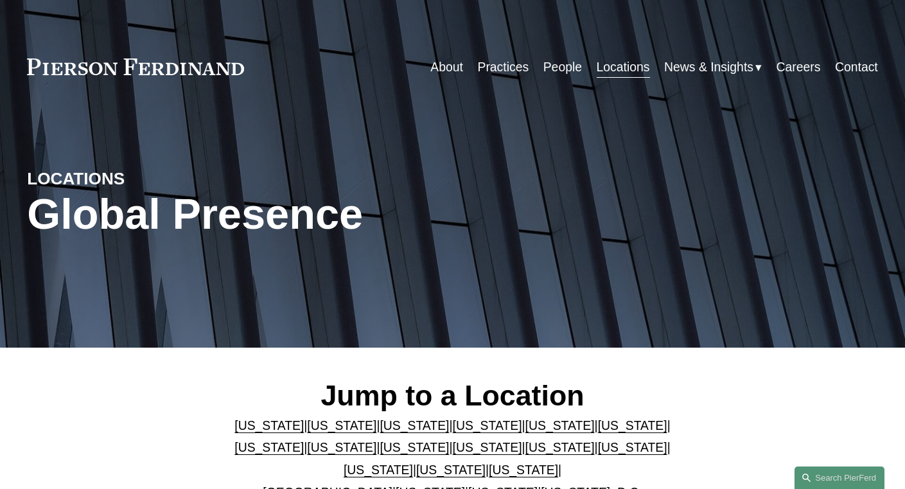 This screenshot has width=905, height=489. I want to click on a: Locations, so click(623, 67).